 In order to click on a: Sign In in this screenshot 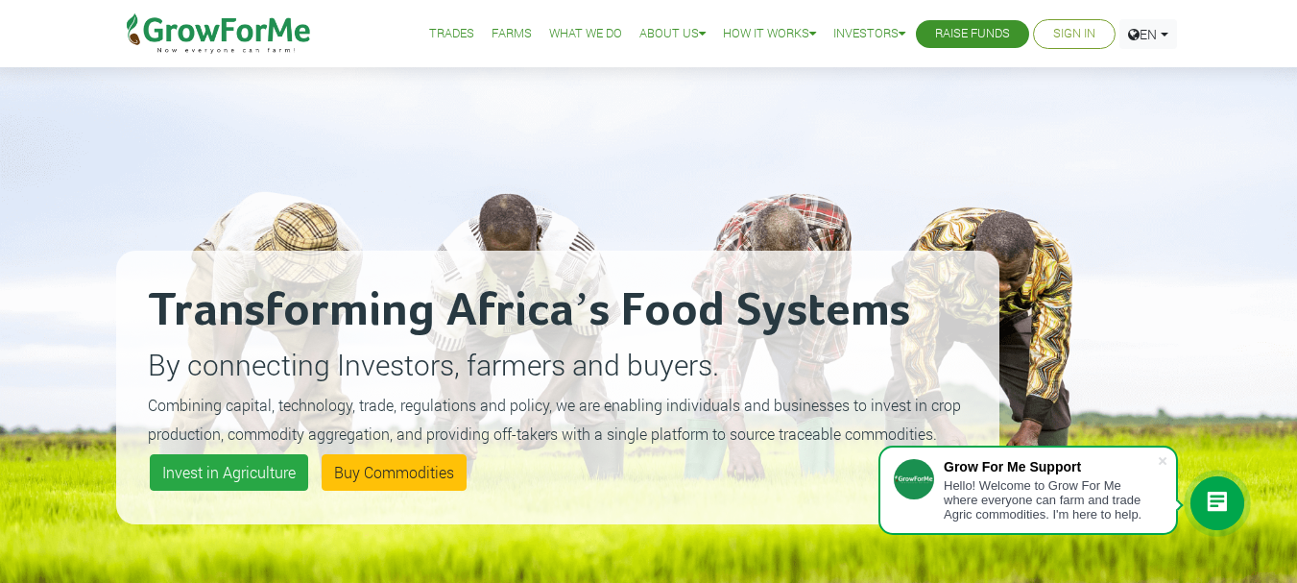, I will do `click(1074, 34)`.